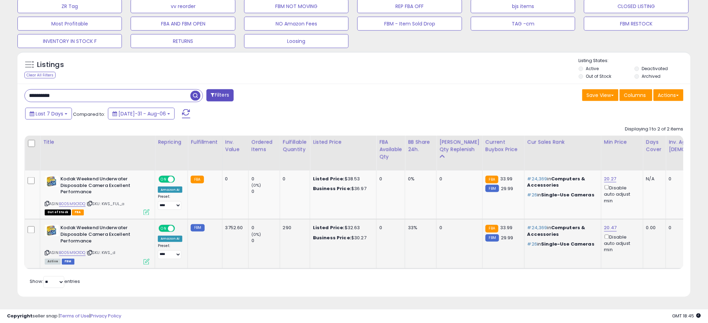 The width and height of the screenshot is (708, 323). What do you see at coordinates (532, 244) in the screenshot?
I see `span: #26` at bounding box center [532, 244].